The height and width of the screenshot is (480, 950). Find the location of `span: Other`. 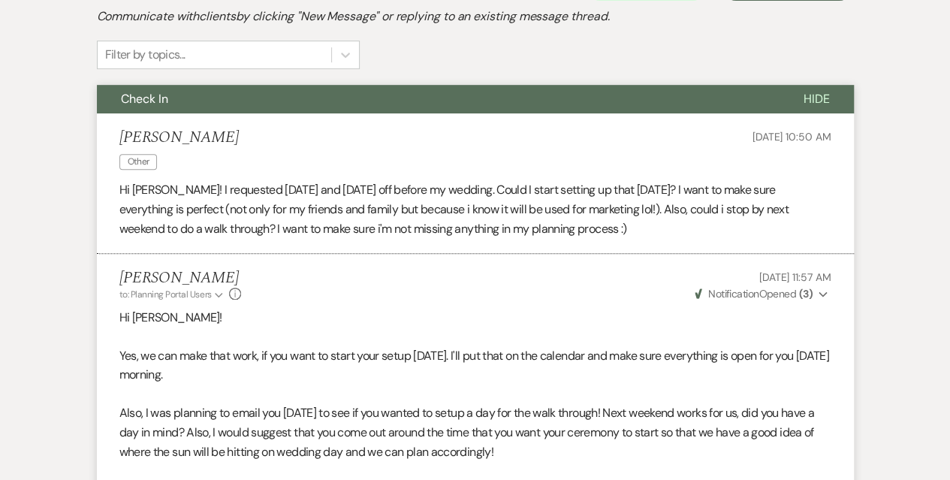

span: Other is located at coordinates (138, 161).